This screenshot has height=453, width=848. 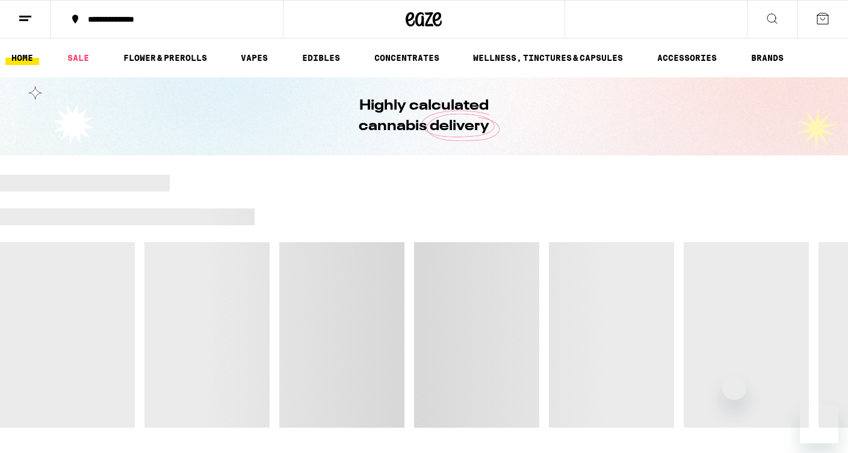 What do you see at coordinates (424, 116) in the screenshot?
I see `h1: Highly calculated cannabis delivery` at bounding box center [424, 116].